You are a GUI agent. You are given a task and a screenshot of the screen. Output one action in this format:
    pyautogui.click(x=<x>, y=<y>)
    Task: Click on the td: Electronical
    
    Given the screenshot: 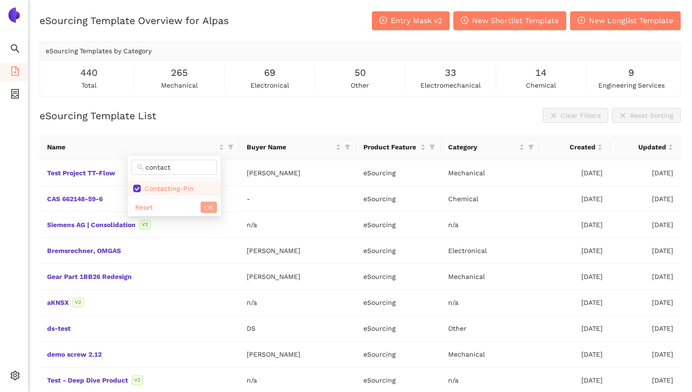 What is the action you would take?
    pyautogui.click(x=490, y=250)
    